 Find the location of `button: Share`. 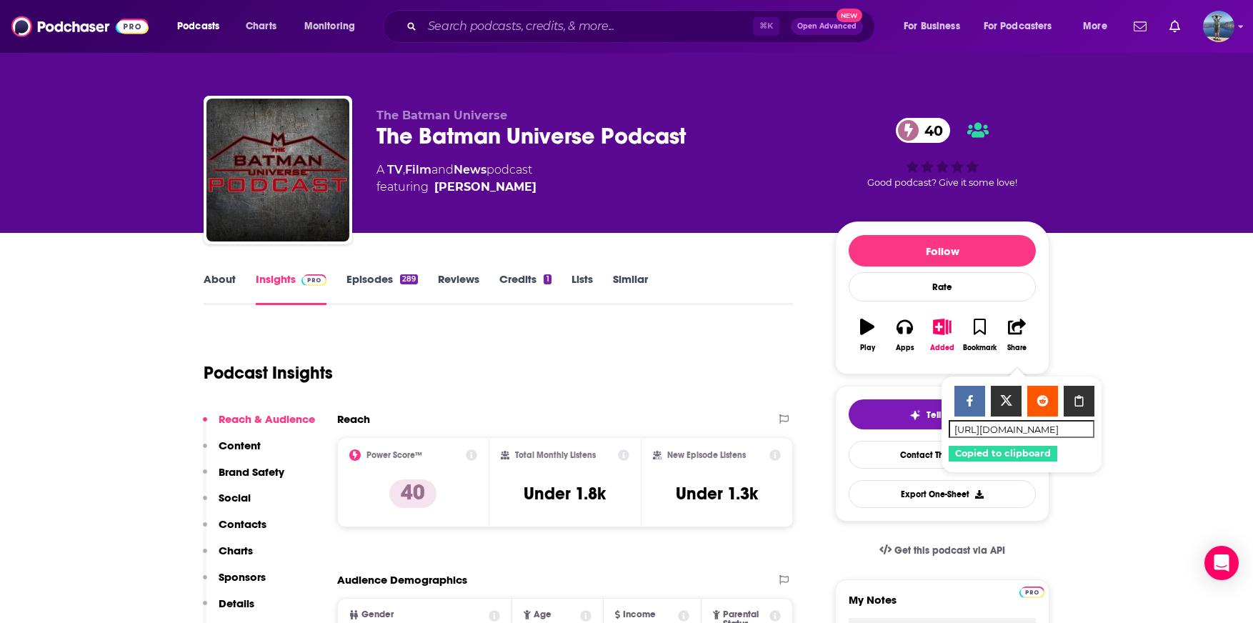

button: Share is located at coordinates (1017, 335).